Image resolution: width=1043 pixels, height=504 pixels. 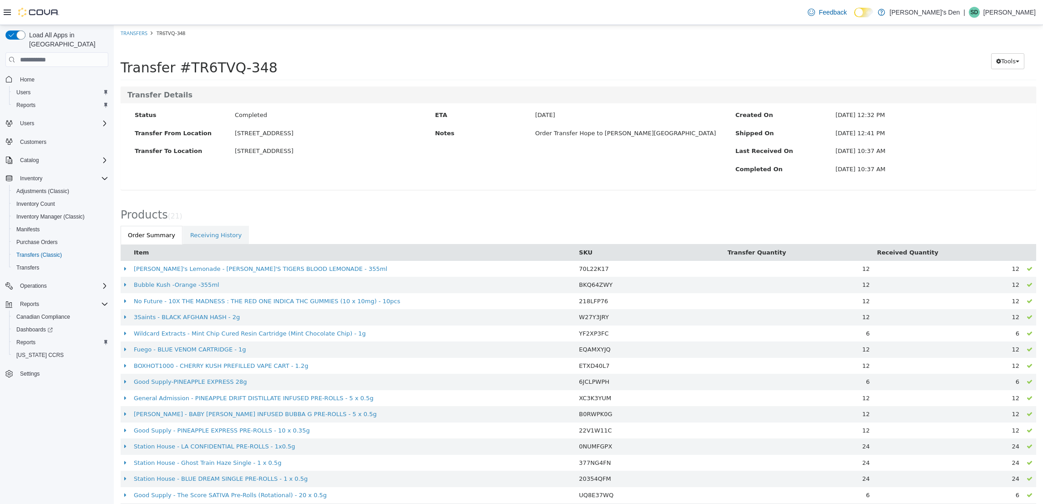 What do you see at coordinates (57, 79) in the screenshot?
I see `button: Home` at bounding box center [57, 79].